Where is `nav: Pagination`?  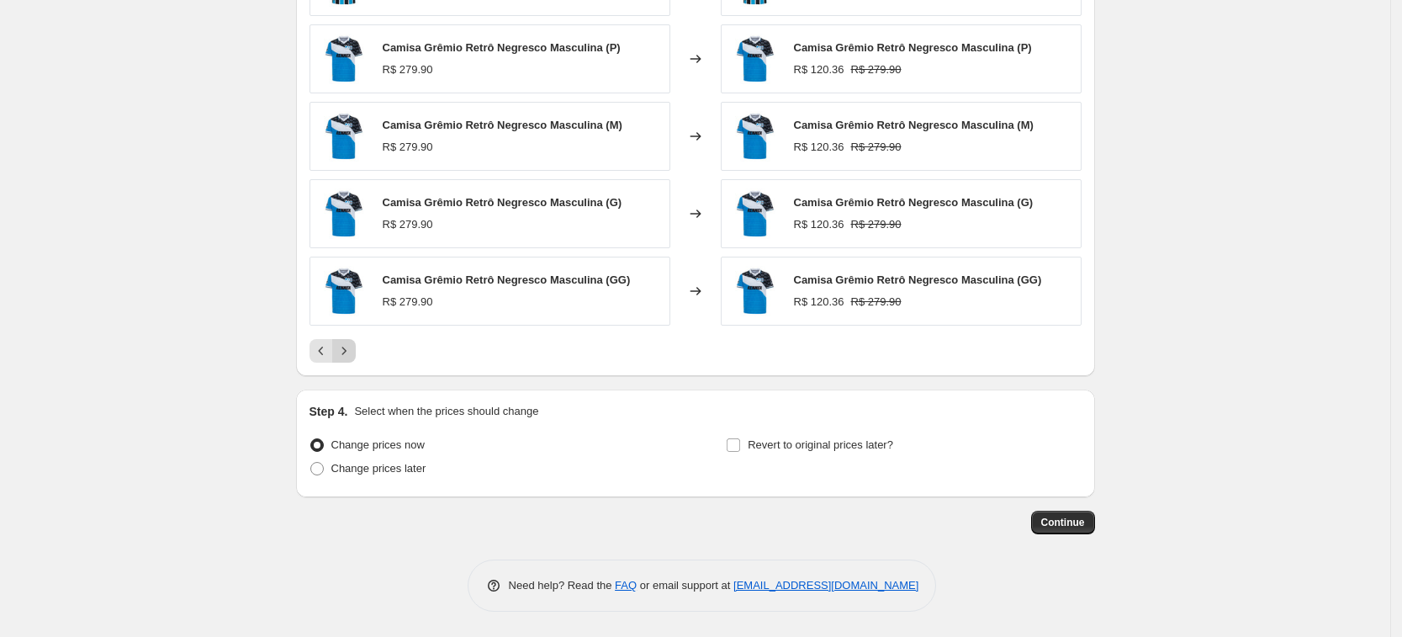
nav: Pagination is located at coordinates (332, 351).